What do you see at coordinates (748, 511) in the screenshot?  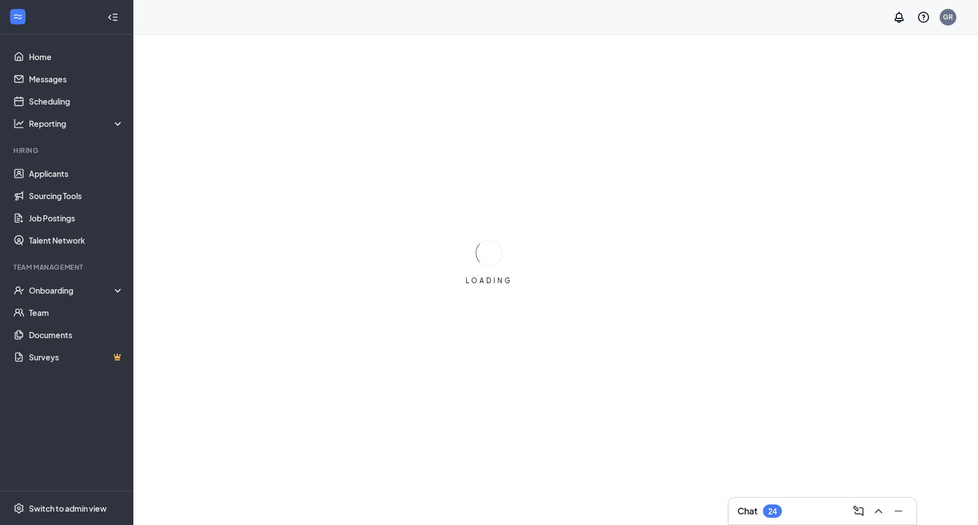 I see `h3: Chat` at bounding box center [748, 511].